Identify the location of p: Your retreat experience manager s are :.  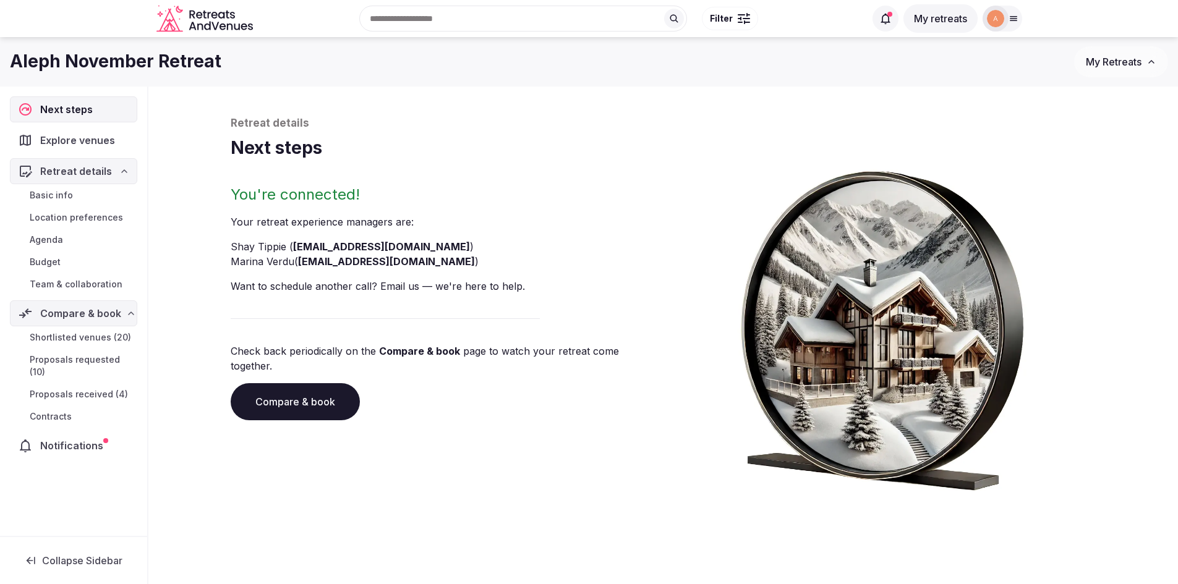
(445, 222).